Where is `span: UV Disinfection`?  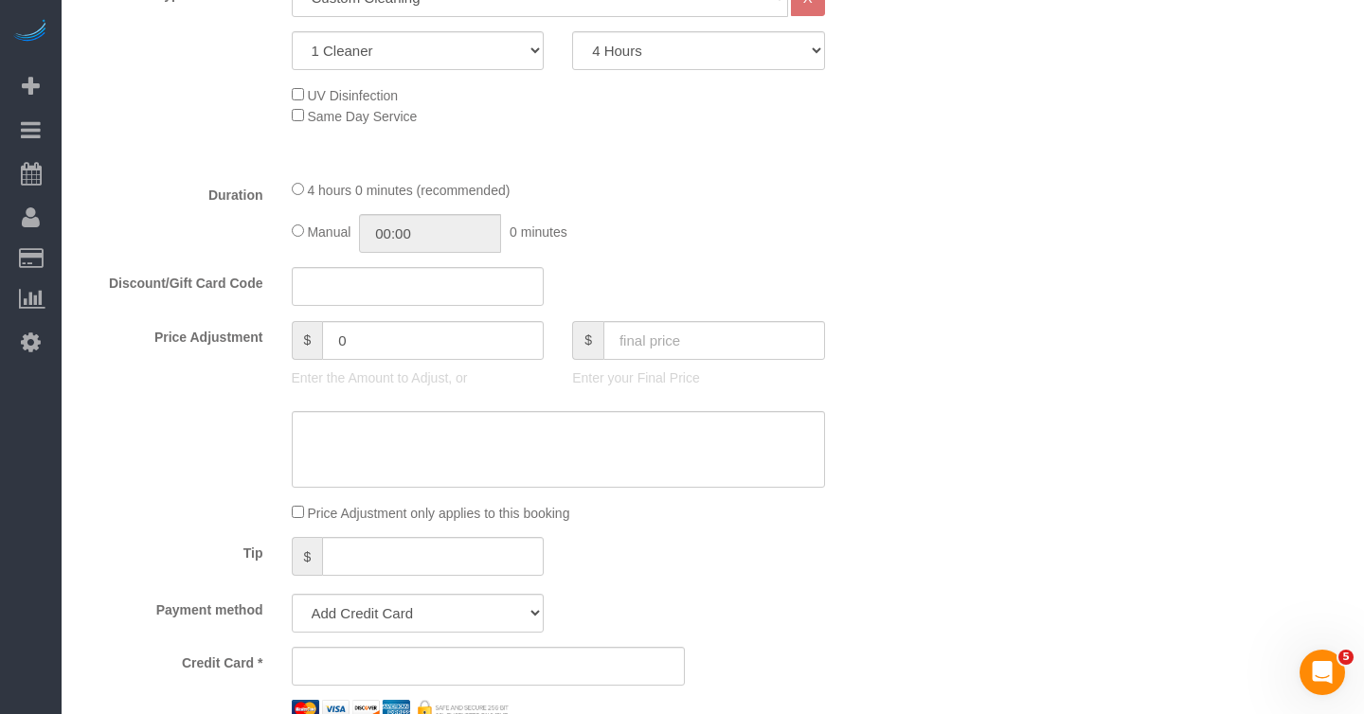
span: UV Disinfection is located at coordinates (352, 96).